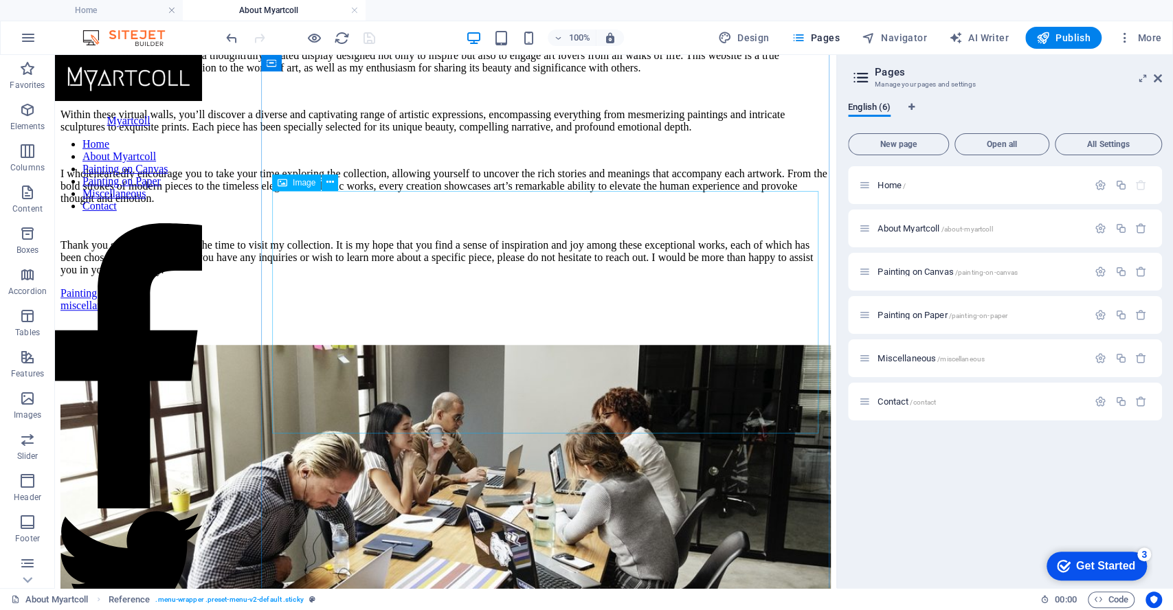 This screenshot has height=610, width=1173. I want to click on button: reload, so click(342, 38).